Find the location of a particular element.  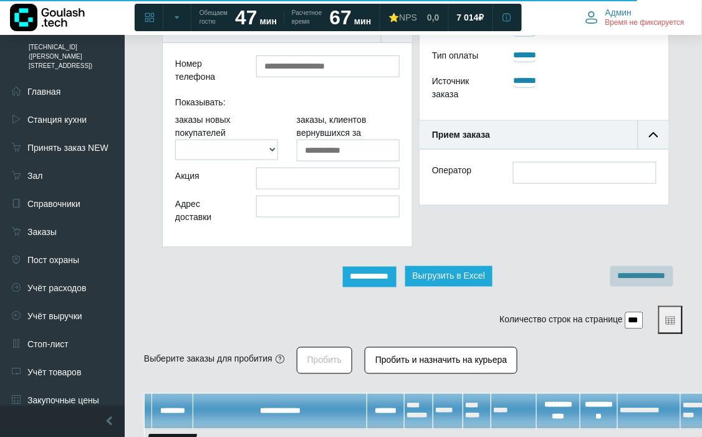

a: 7 014 ₽ is located at coordinates (471, 17).